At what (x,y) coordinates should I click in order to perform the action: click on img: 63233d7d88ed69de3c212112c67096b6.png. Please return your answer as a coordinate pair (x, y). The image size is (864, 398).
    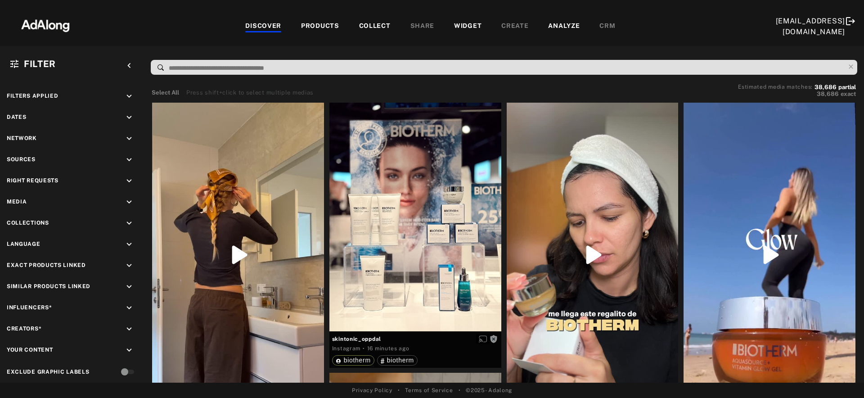
    Looking at the image, I should click on (45, 25).